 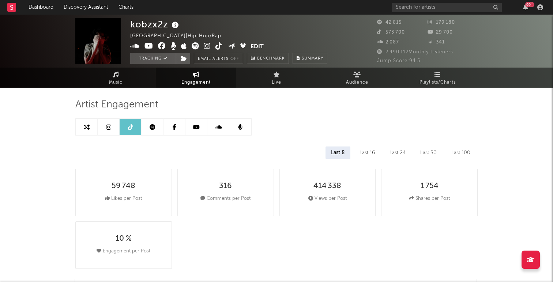 I want to click on span: Jump Score: 94.5, so click(x=399, y=61).